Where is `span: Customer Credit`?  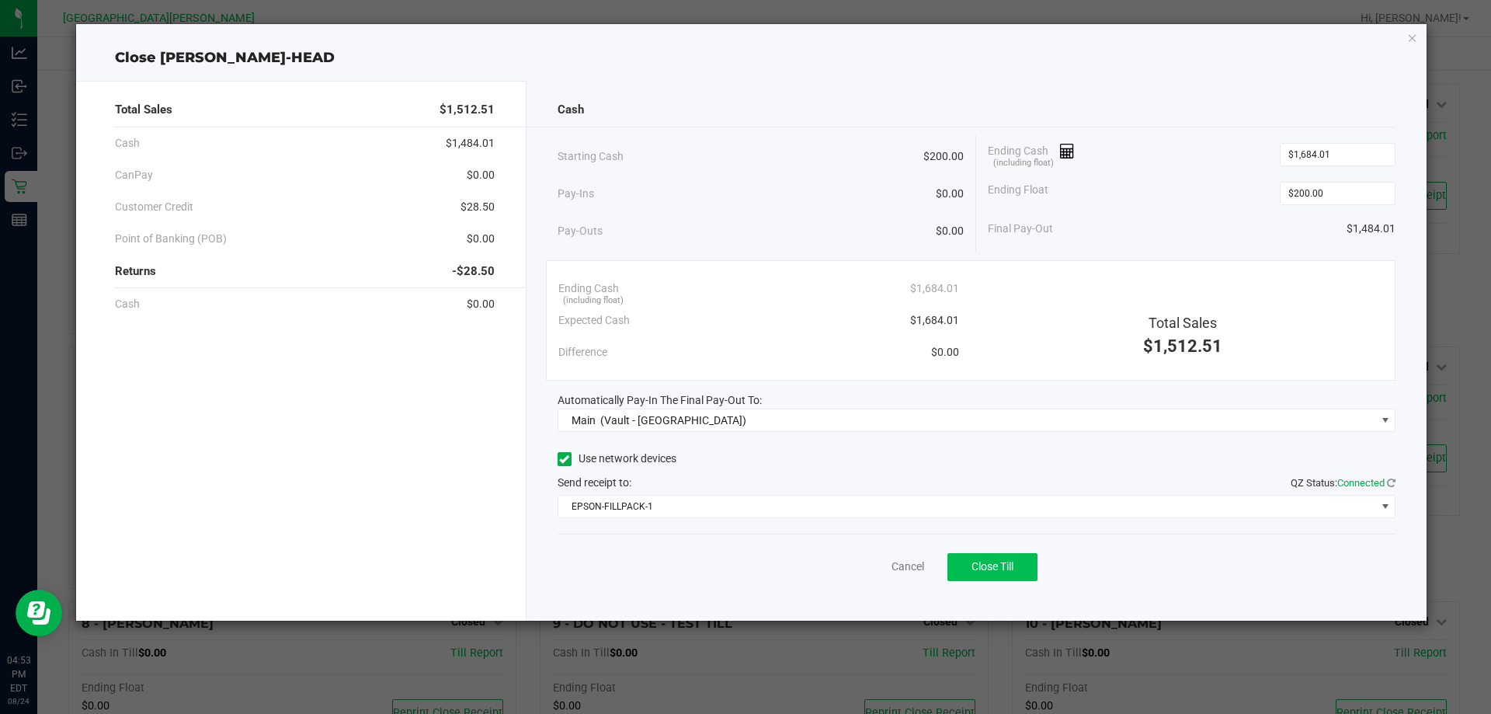 span: Customer Credit is located at coordinates (154, 207).